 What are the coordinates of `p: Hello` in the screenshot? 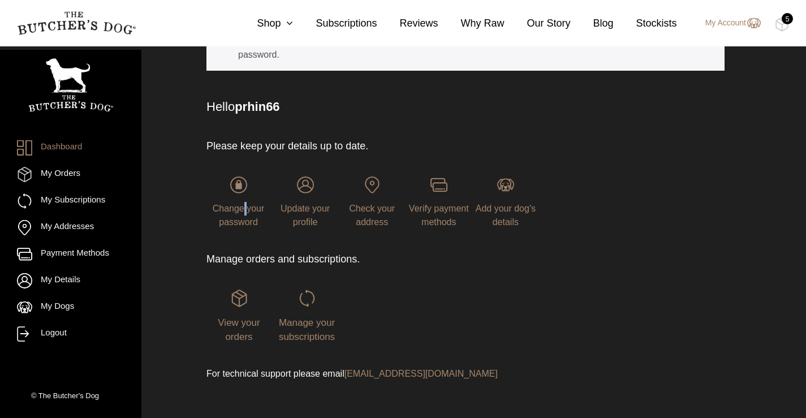 It's located at (465, 106).